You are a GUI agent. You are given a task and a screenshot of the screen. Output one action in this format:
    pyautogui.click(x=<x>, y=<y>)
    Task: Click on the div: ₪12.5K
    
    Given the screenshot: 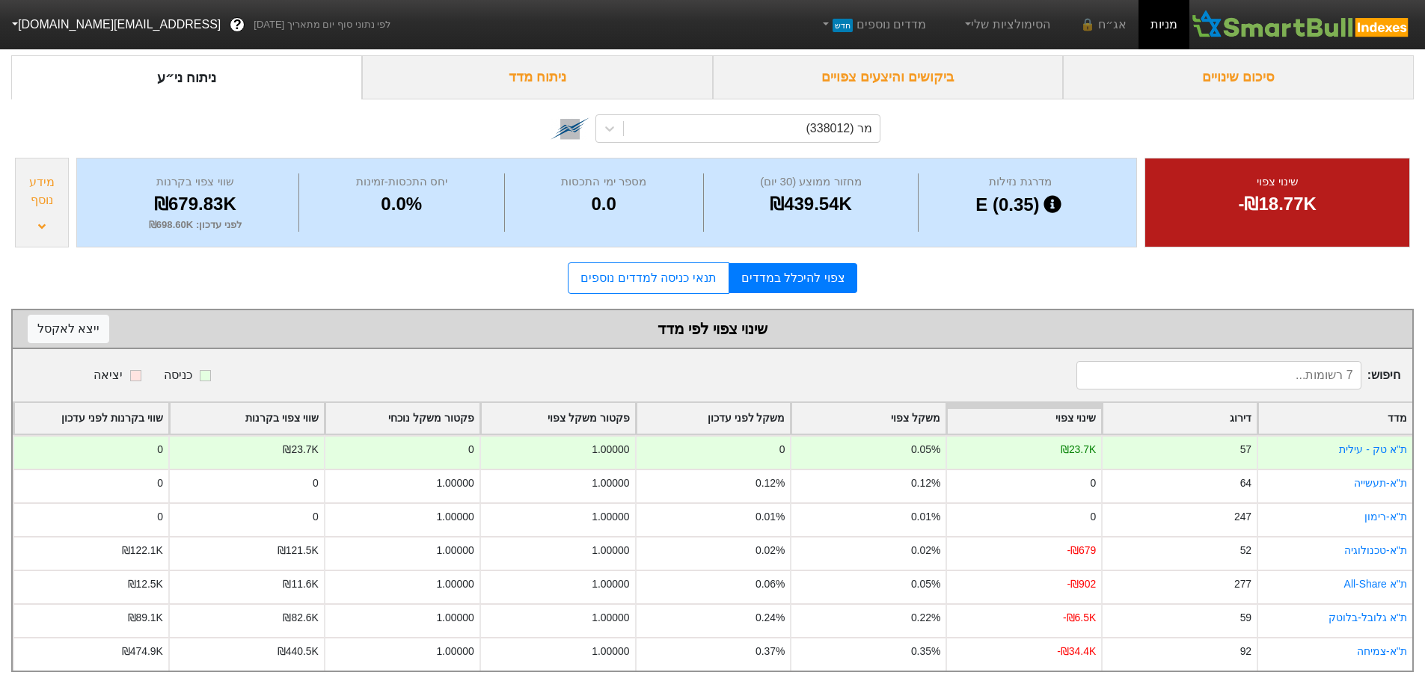 What is the action you would take?
    pyautogui.click(x=145, y=584)
    